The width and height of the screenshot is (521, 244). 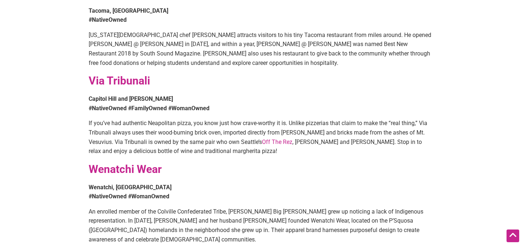 What do you see at coordinates (261, 137) in the screenshot?
I see `p: If you’ve had authentic Neapolitan pizza, you know just how crave-worthy it is. Unlike pizzerias ...` at bounding box center [261, 137].